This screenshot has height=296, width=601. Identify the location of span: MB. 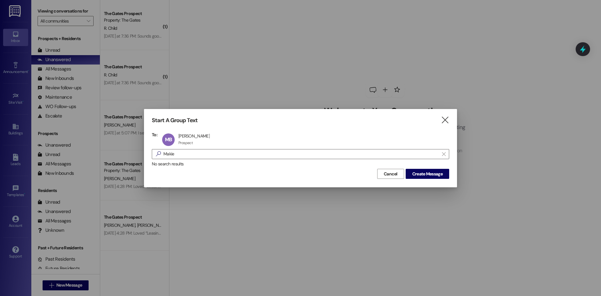
(168, 139).